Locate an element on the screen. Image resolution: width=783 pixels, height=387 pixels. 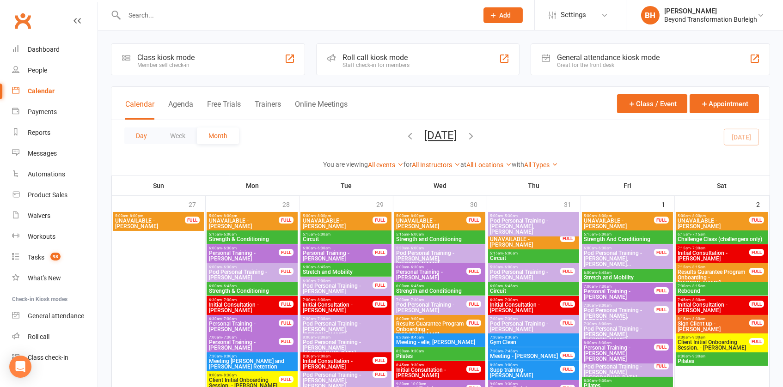
a: Waivers is located at coordinates (55, 216).